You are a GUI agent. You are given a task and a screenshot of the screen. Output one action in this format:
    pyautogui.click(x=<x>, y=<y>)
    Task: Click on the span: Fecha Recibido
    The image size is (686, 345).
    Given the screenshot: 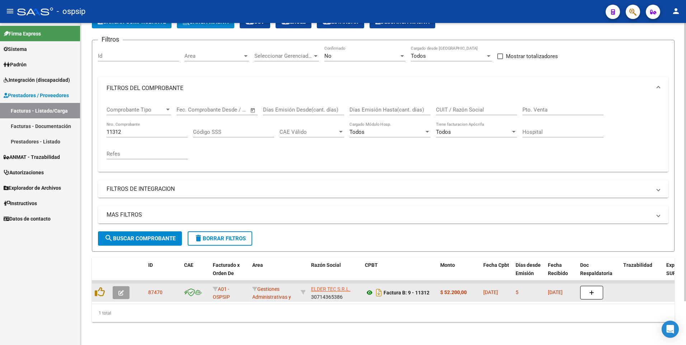 What is the action you would take?
    pyautogui.click(x=558, y=269)
    